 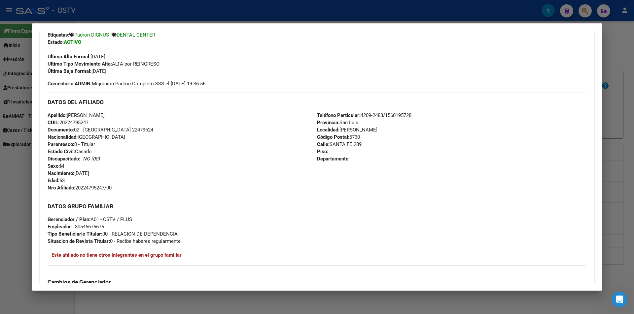 What do you see at coordinates (317, 207) in the screenshot?
I see `h3: DATOS GRUPO FAMILIAR` at bounding box center [317, 207].